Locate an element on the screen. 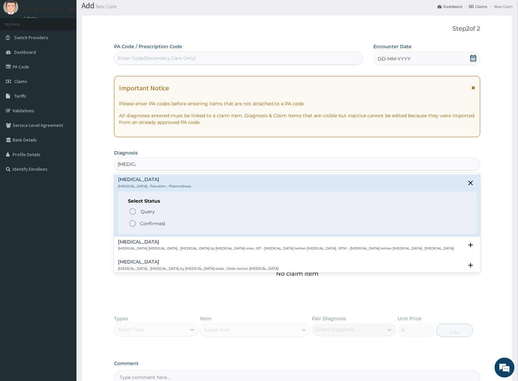  i: close select status is located at coordinates (471, 183).